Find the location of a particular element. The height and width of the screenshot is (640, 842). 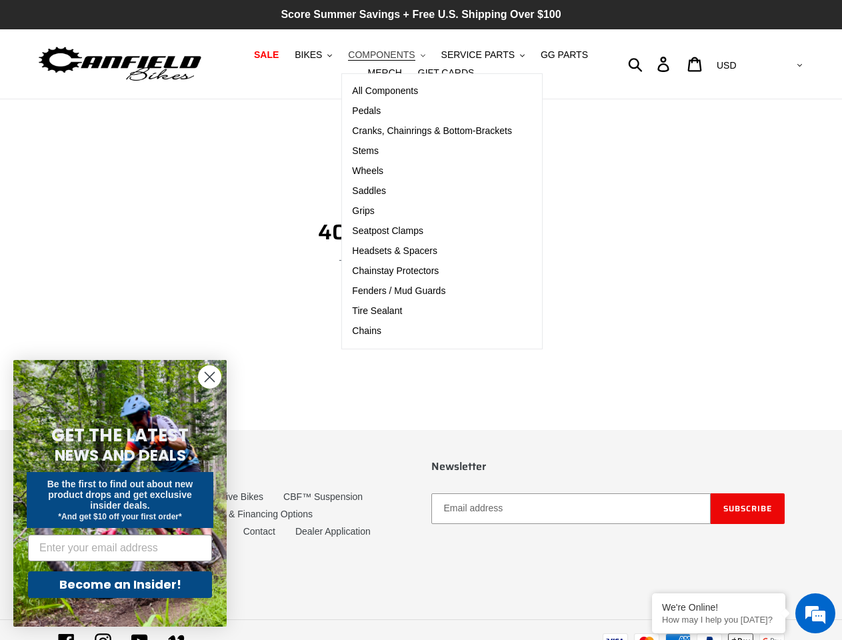

button: Close dialog is located at coordinates (209, 377).